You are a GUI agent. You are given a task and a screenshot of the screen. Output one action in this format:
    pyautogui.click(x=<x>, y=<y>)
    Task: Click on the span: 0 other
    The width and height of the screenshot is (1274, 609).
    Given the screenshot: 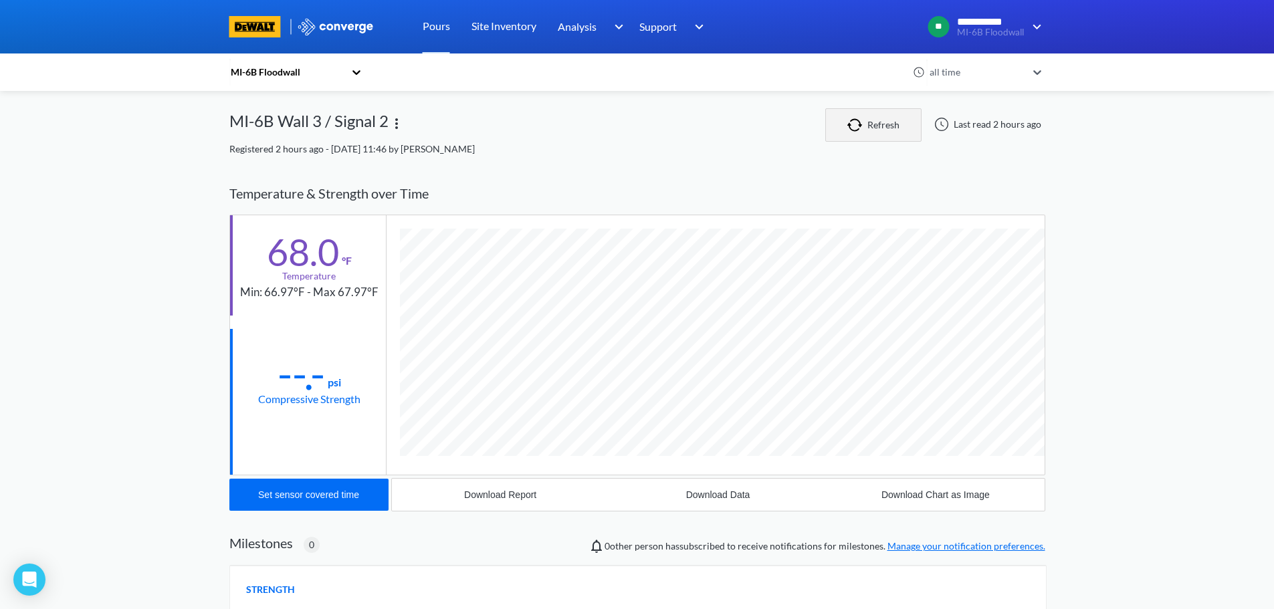 What is the action you would take?
    pyautogui.click(x=619, y=546)
    